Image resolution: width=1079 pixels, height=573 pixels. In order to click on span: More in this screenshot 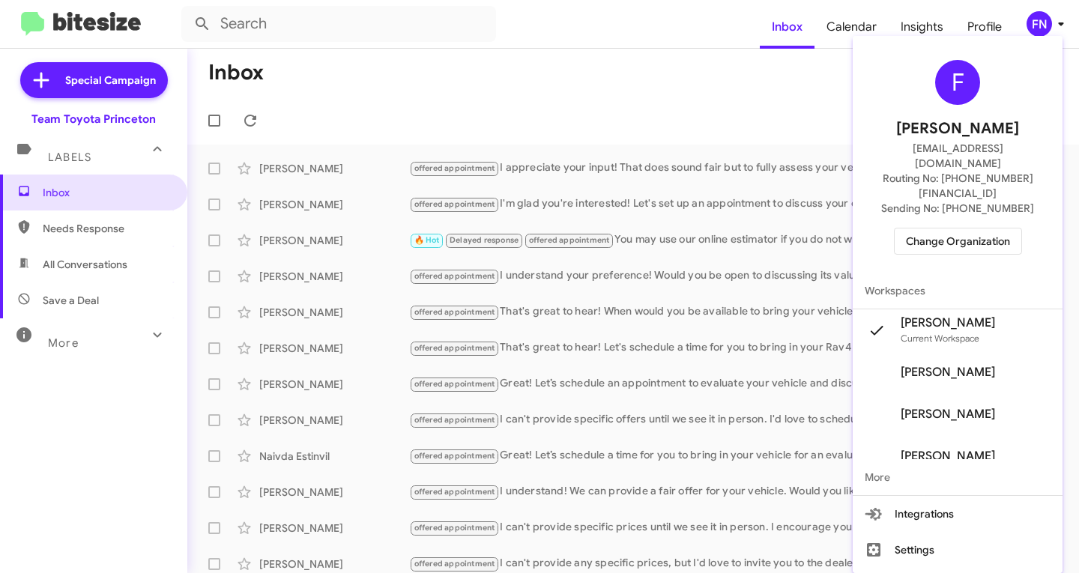, I will do `click(958, 477)`.